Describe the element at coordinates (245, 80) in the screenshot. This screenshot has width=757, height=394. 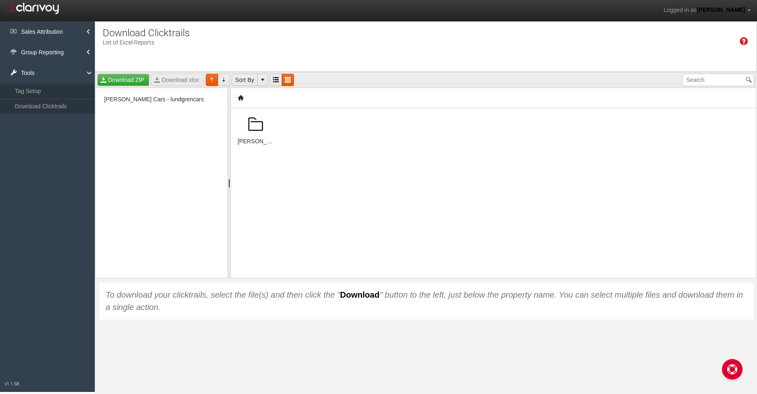
I see `a: Sort By` at that location.